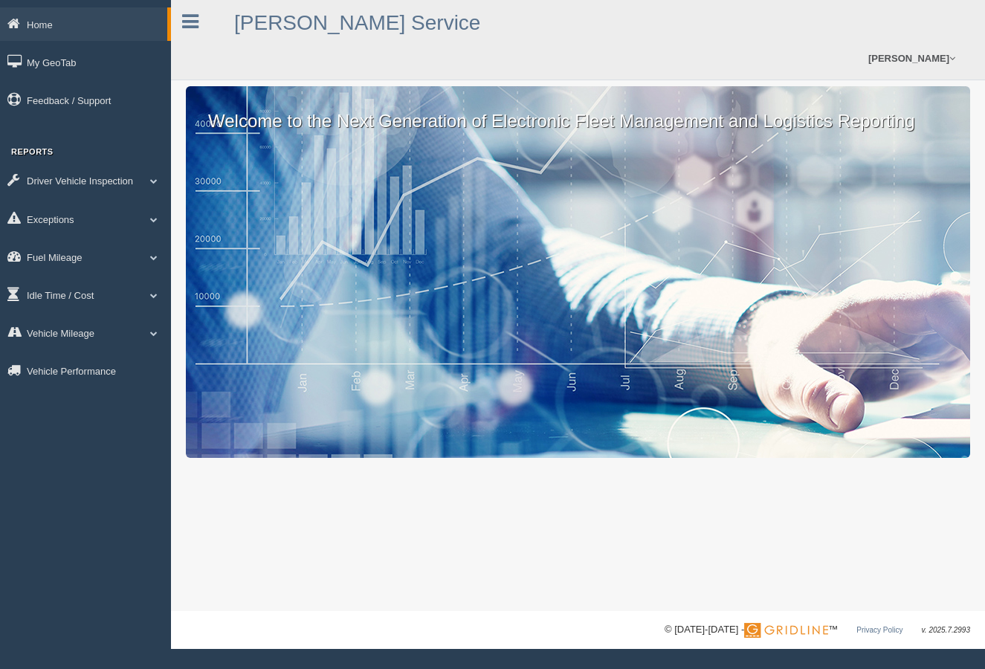 The image size is (985, 669). What do you see at coordinates (785, 630) in the screenshot?
I see `img: Gridline` at bounding box center [785, 630].